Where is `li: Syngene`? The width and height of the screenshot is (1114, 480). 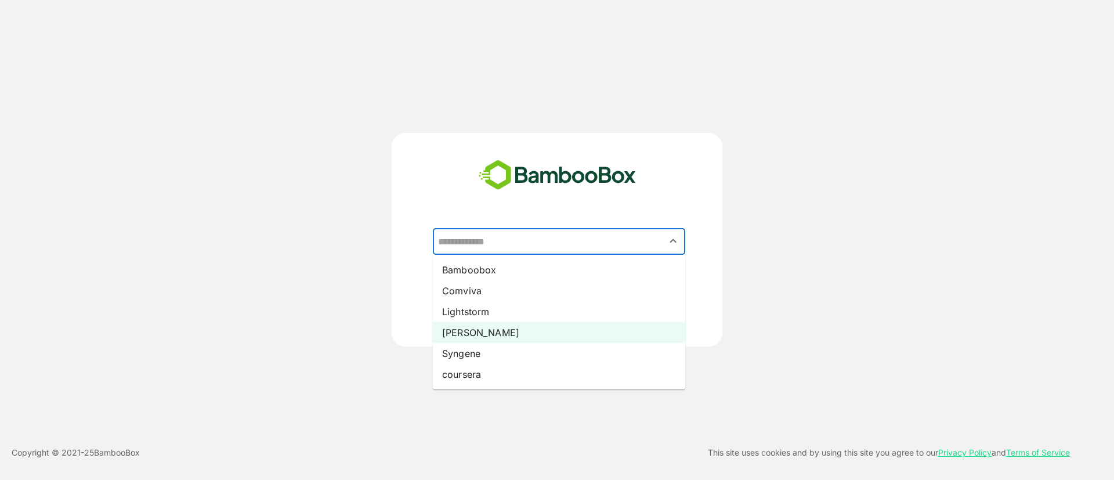 li: Syngene is located at coordinates (559, 353).